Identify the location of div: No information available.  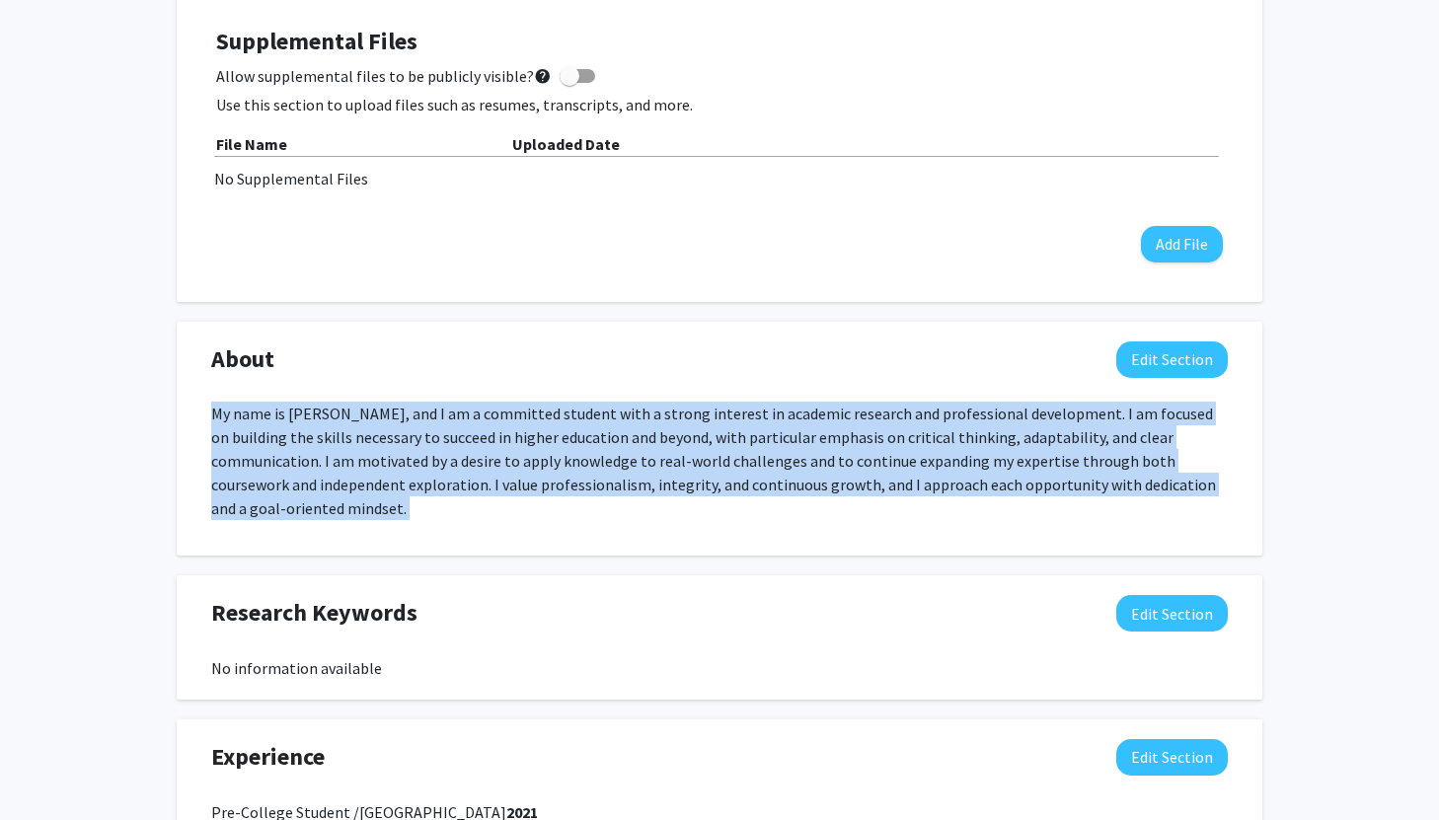
(719, 668).